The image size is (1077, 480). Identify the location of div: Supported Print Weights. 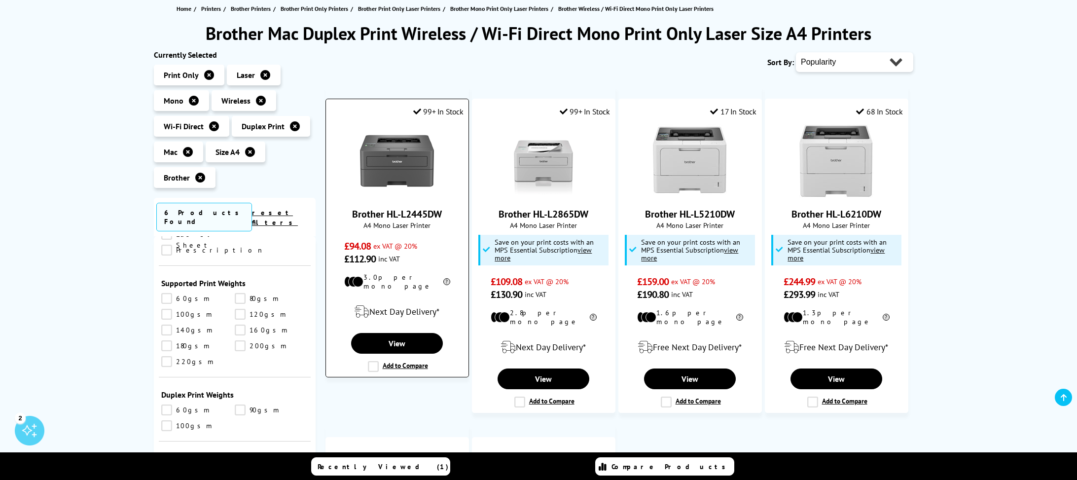
(235, 283).